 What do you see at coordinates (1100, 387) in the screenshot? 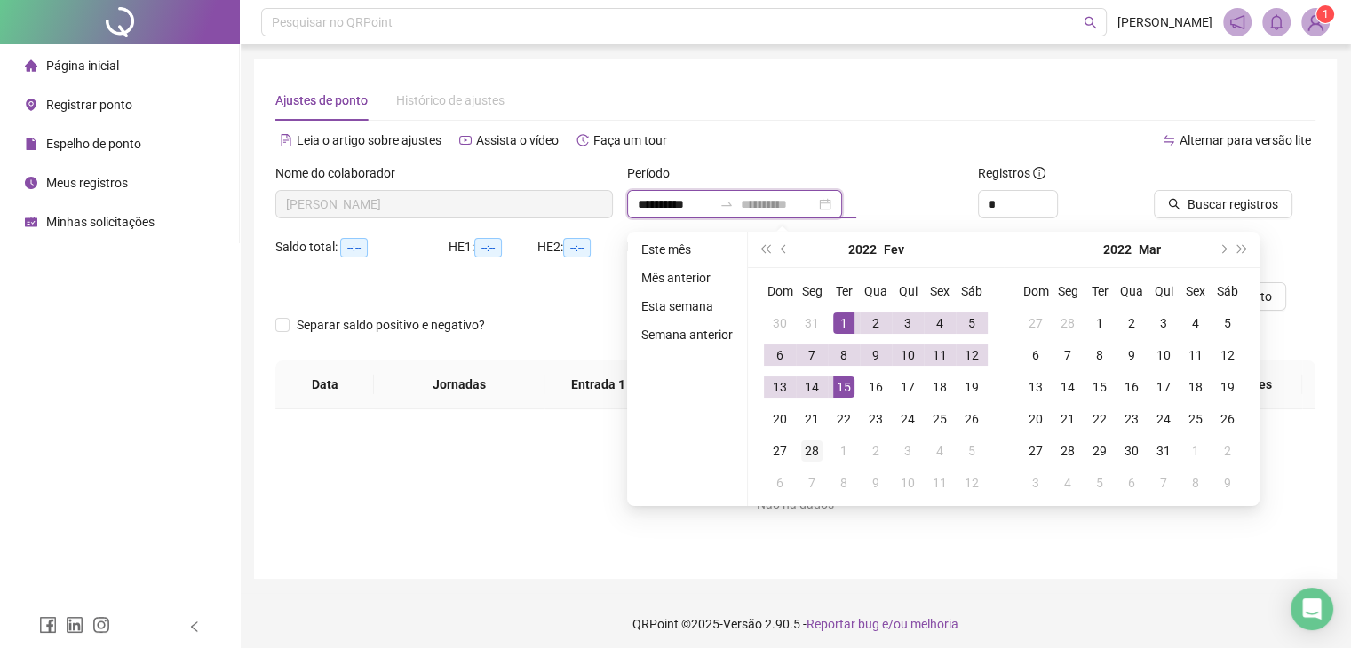
I see `div: 15` at bounding box center [1100, 387].